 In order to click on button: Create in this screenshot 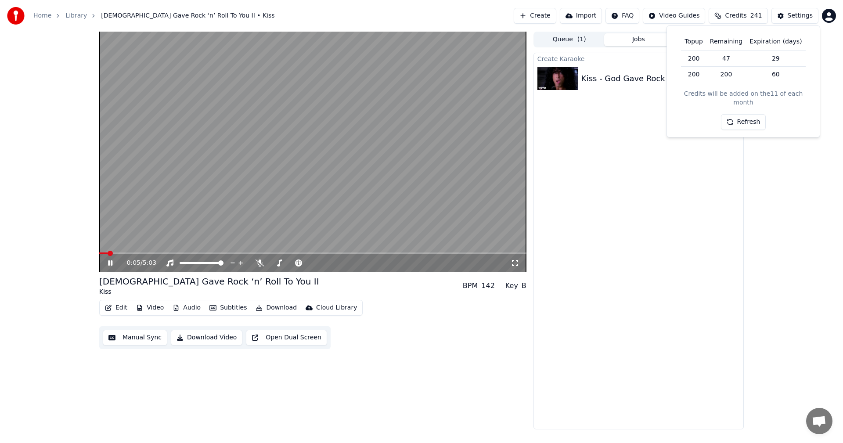, I will do `click(535, 16)`.